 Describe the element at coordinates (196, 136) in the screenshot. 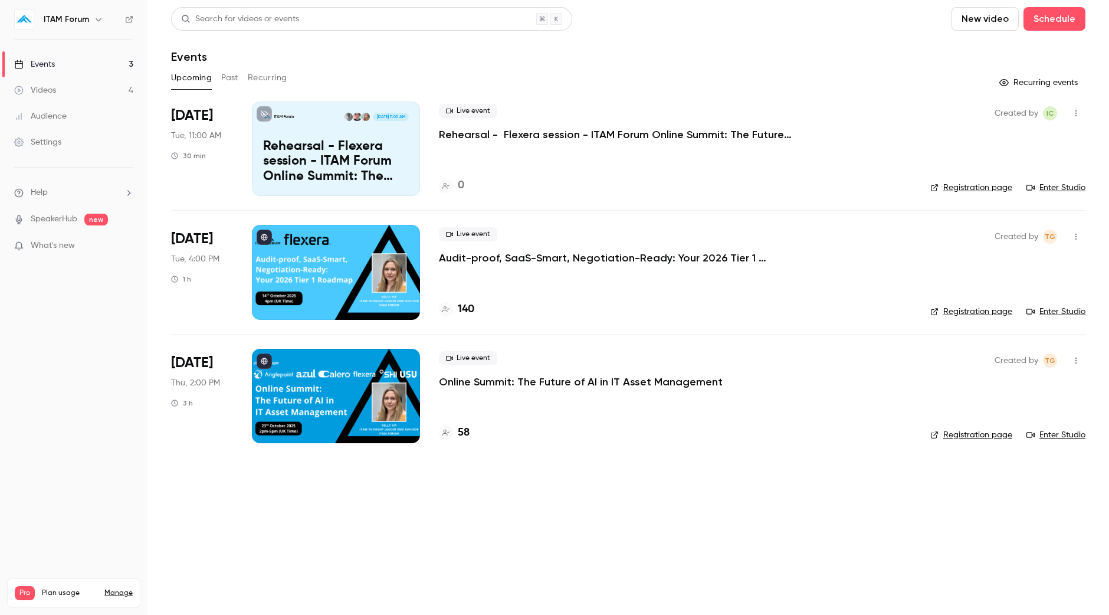

I see `span: Tue, 11:00 AM` at that location.